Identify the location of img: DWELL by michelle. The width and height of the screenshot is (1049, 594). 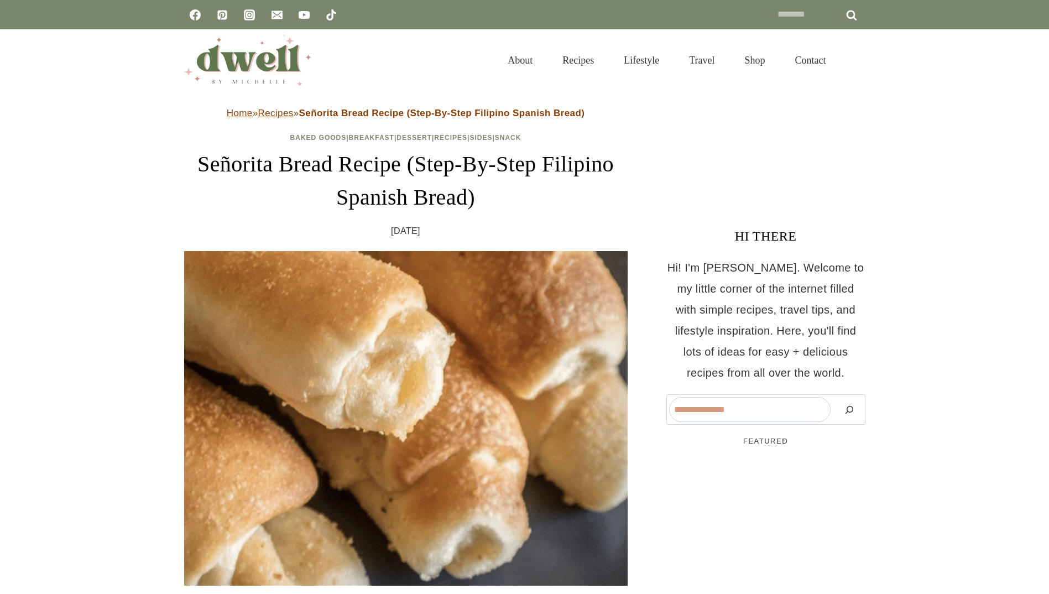
(248, 60).